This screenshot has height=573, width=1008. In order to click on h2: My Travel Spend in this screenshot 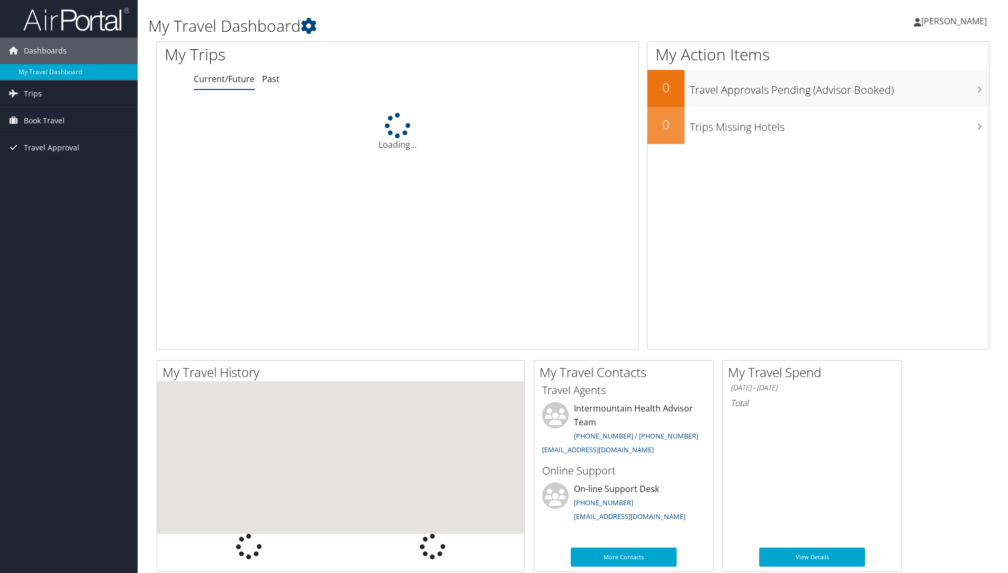, I will do `click(815, 372)`.